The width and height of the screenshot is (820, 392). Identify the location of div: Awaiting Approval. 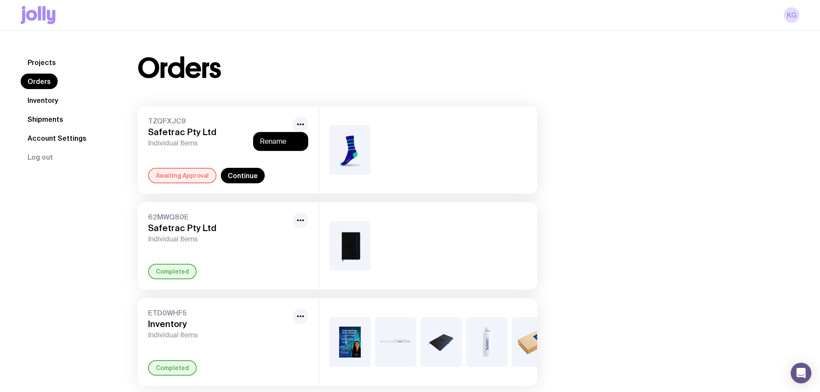
(182, 176).